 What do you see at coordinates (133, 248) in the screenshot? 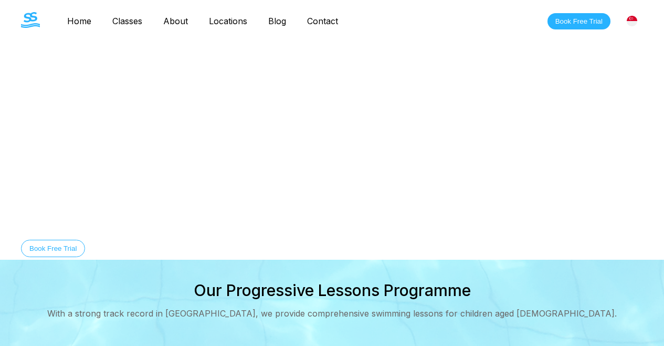
I see `button: Discover Our Story` at bounding box center [133, 248].